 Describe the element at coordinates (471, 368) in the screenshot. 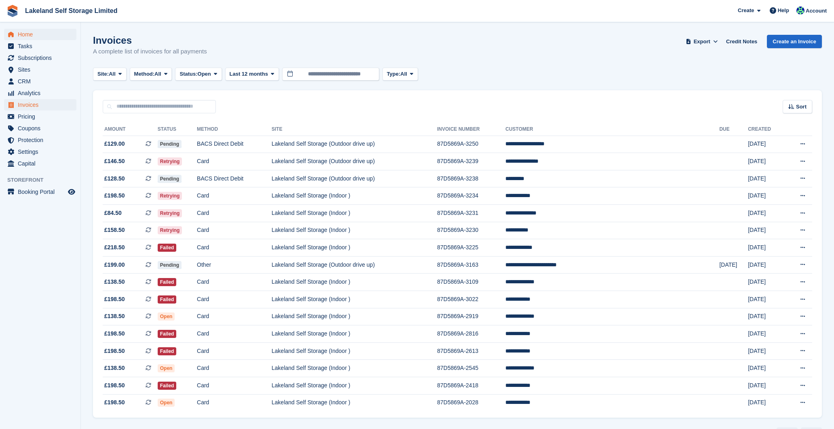

I see `td: 87D5869A-2545` at that location.